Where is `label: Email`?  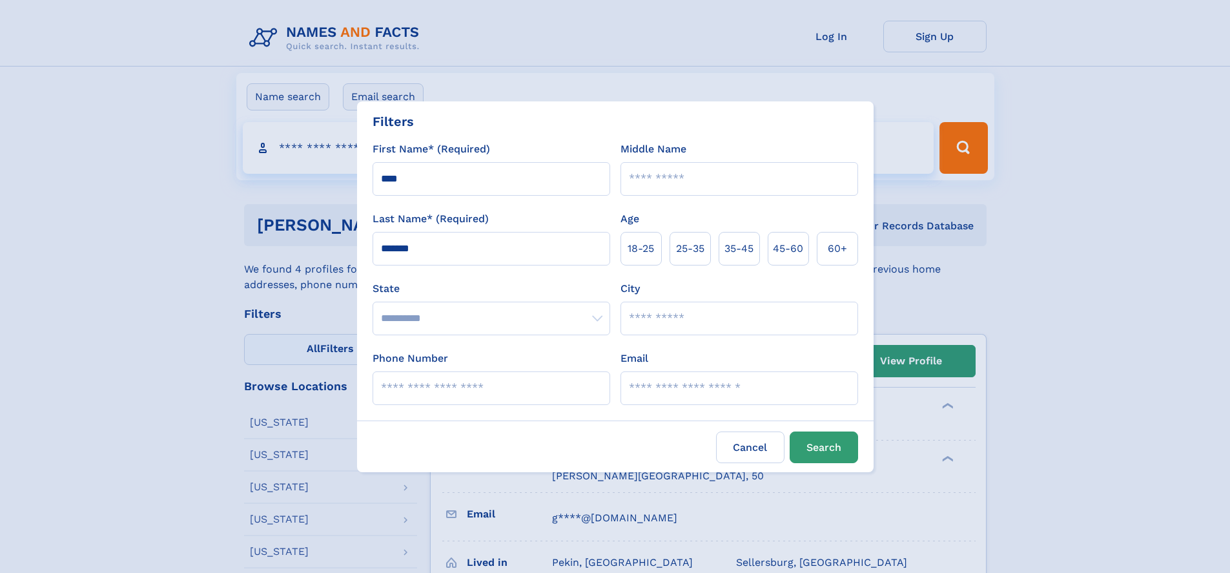
label: Email is located at coordinates (634, 358).